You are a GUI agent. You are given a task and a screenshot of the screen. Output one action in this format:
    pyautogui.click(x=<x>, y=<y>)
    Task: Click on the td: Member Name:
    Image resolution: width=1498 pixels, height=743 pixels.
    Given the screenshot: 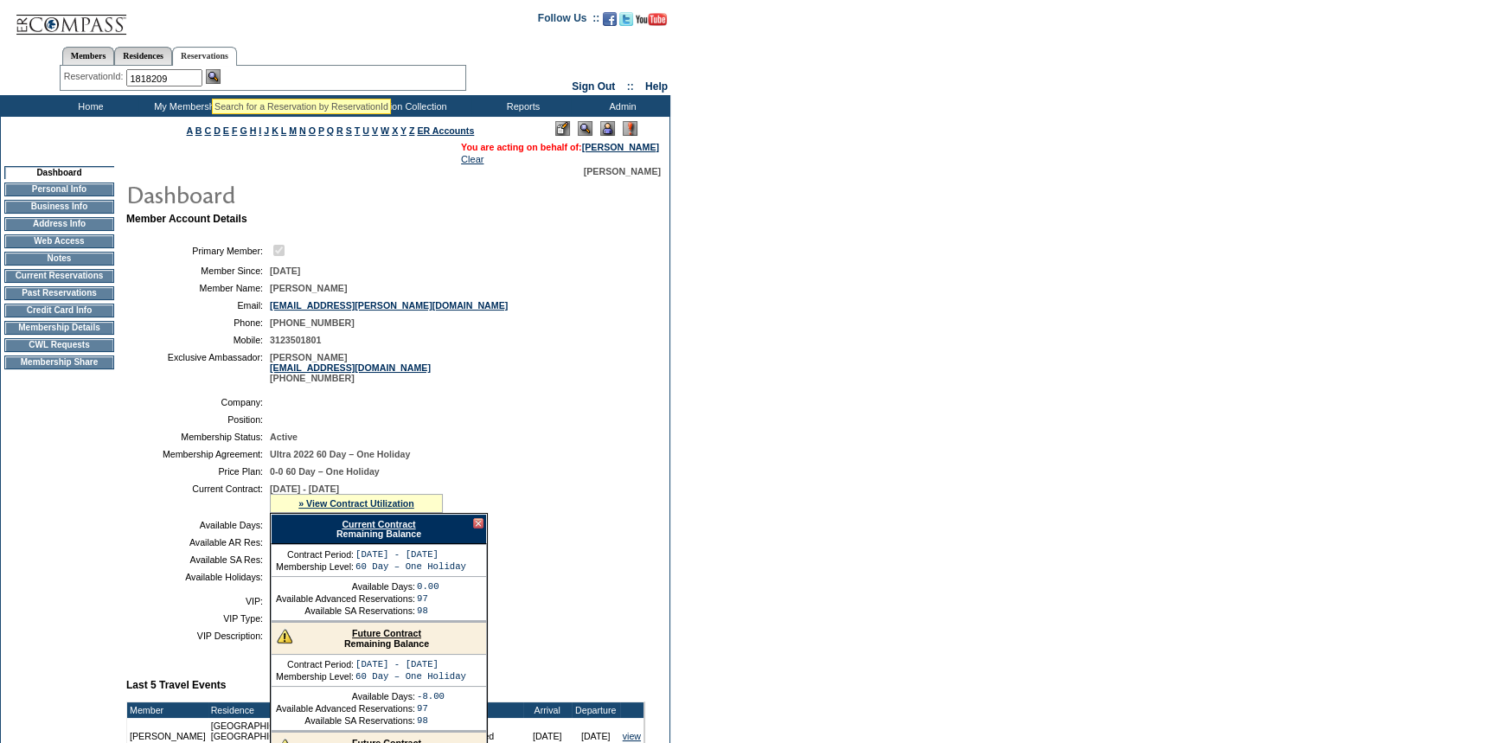 What is the action you would take?
    pyautogui.click(x=198, y=288)
    